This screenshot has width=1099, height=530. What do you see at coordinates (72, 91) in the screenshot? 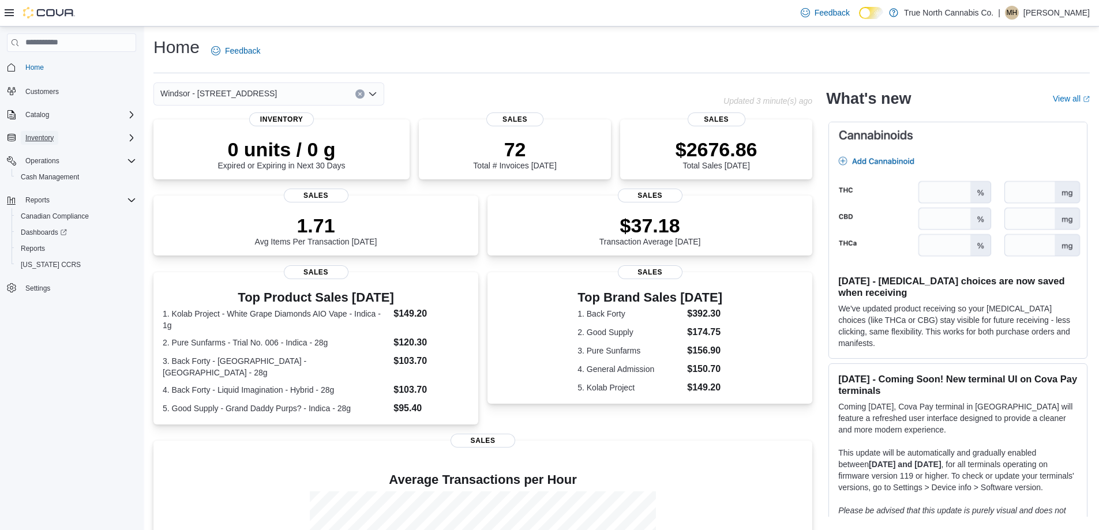
I see `button: Customers` at bounding box center [72, 91].